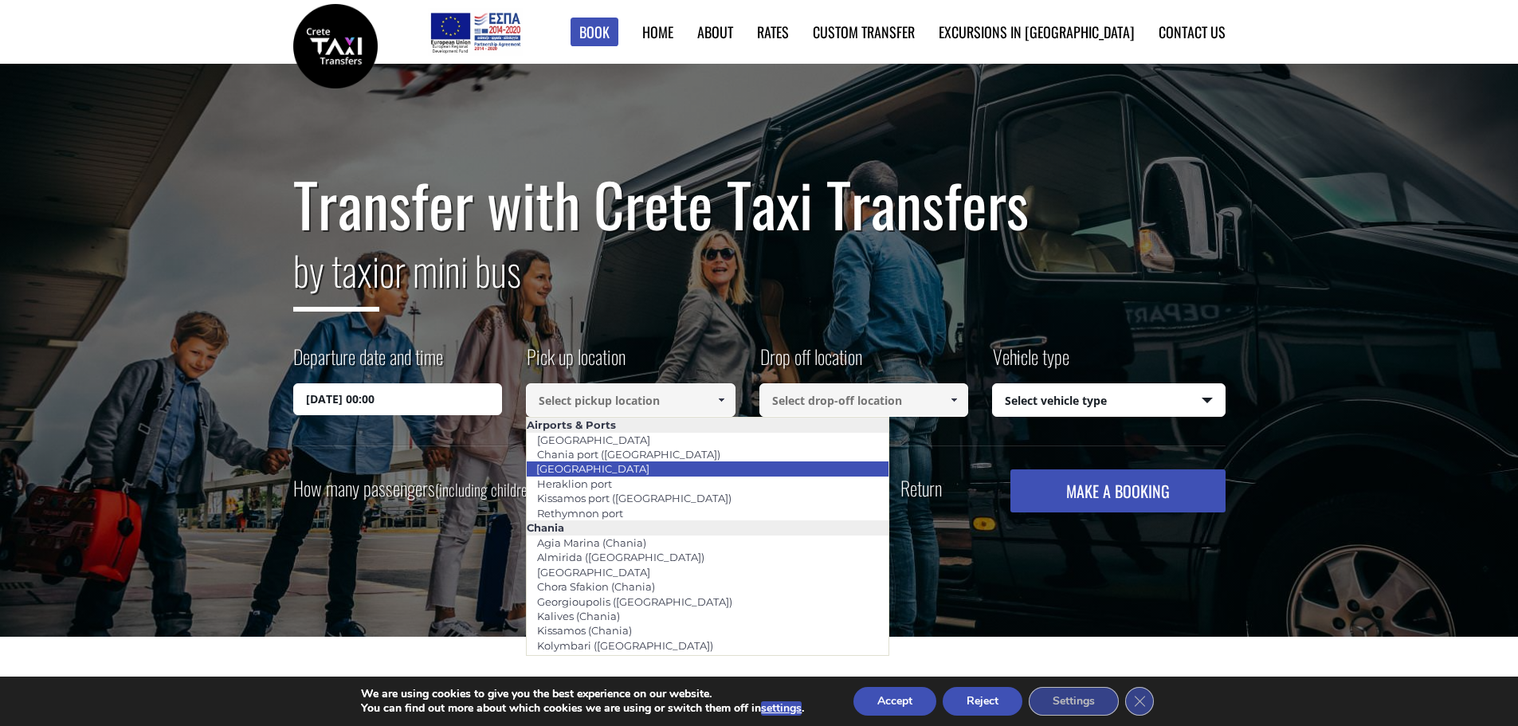 This screenshot has height=726, width=1518. Describe the element at coordinates (475, 32) in the screenshot. I see `img: e-bannersEUERDF180X90.jpg` at that location.